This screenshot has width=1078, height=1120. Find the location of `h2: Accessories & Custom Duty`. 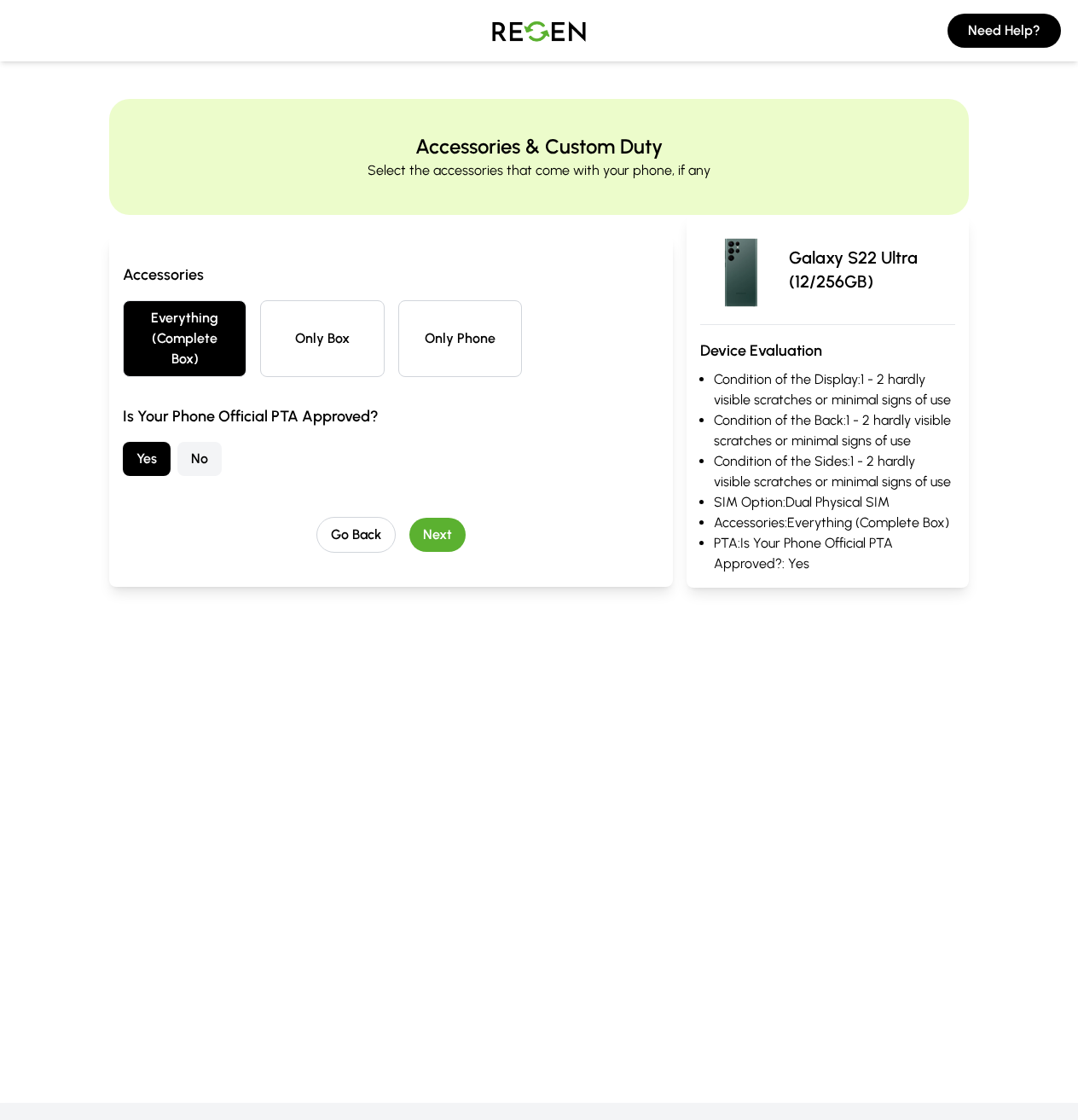

h2: Accessories & Custom Duty is located at coordinates (539, 147).